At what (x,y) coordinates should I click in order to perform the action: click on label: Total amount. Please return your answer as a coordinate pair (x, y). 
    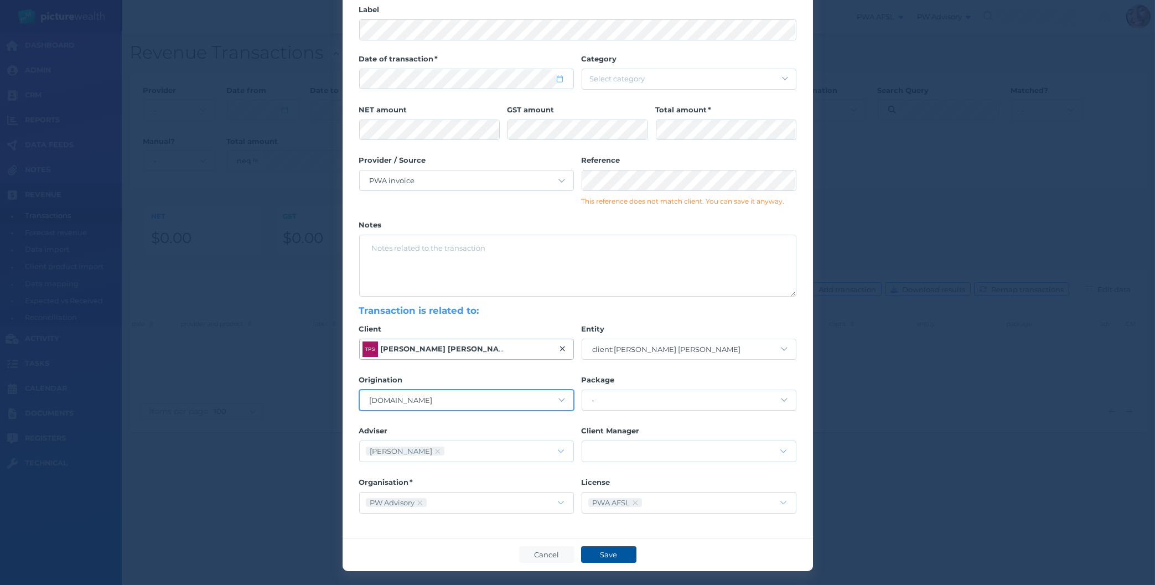
    Looking at the image, I should click on (726, 112).